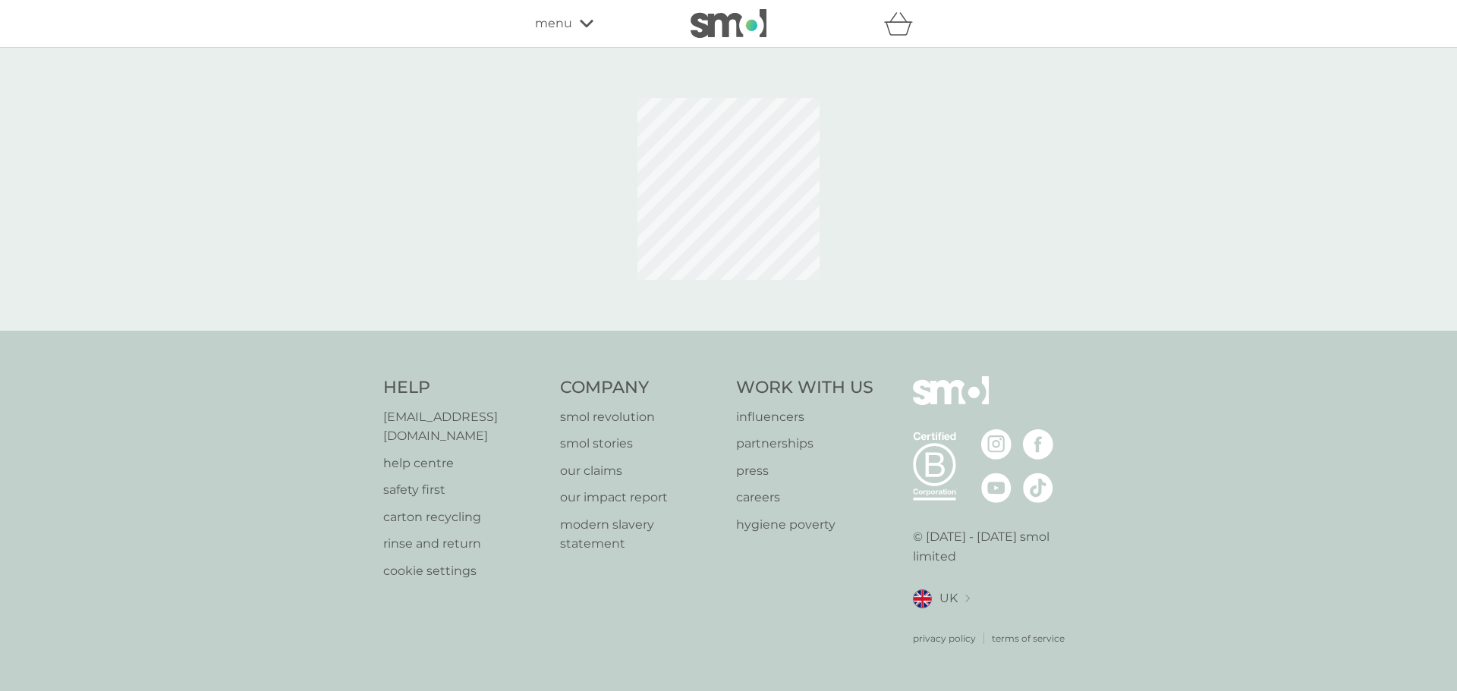 The width and height of the screenshot is (1457, 691). What do you see at coordinates (464, 517) in the screenshot?
I see `p: carton recycling` at bounding box center [464, 517].